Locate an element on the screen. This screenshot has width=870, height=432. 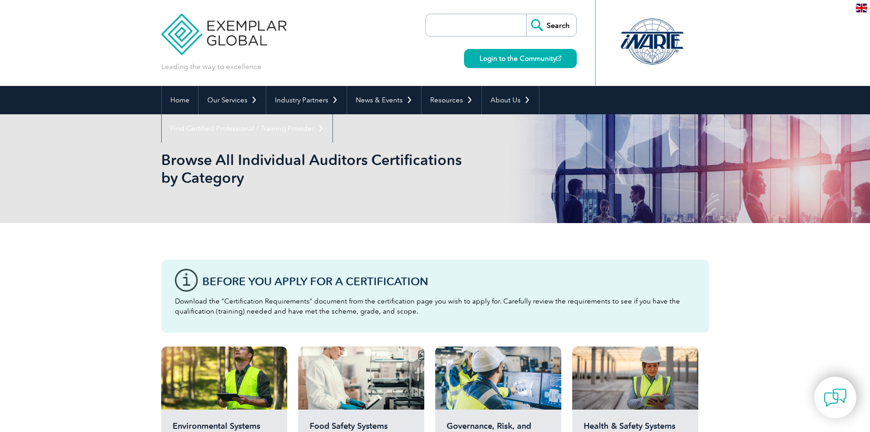
a: Find Certified Professional / Training Provider is located at coordinates (247, 128).